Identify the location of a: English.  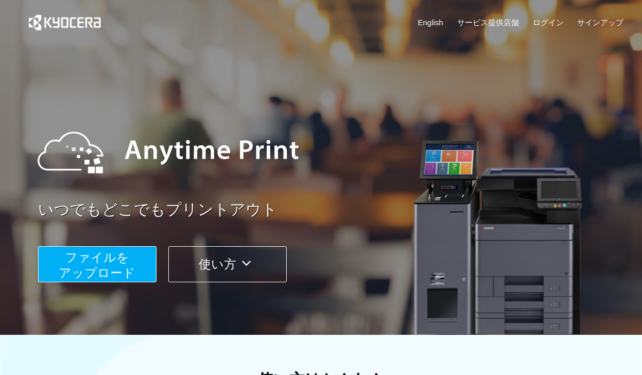
(431, 22).